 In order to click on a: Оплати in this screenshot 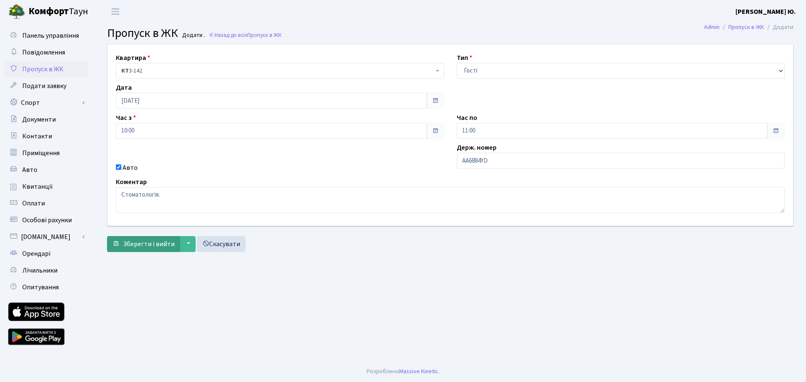, I will do `click(46, 204)`.